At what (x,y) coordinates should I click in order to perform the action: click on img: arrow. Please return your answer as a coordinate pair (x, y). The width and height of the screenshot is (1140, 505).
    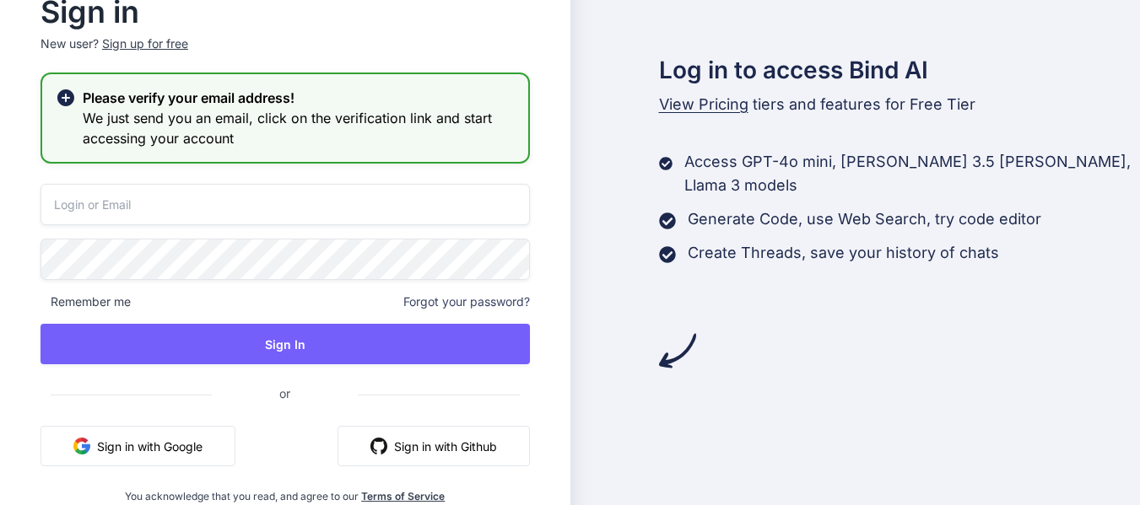
    Looking at the image, I should click on (678, 351).